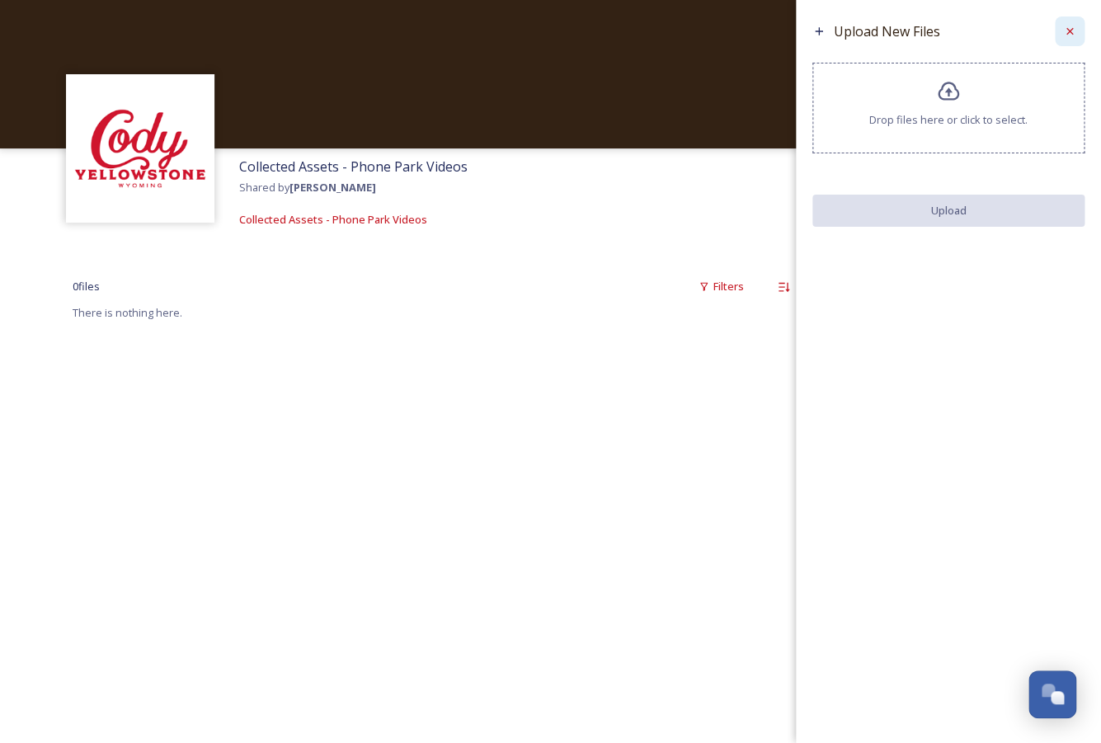 This screenshot has width=1101, height=743. I want to click on a: Collected Assets - Phone Park Videos, so click(333, 219).